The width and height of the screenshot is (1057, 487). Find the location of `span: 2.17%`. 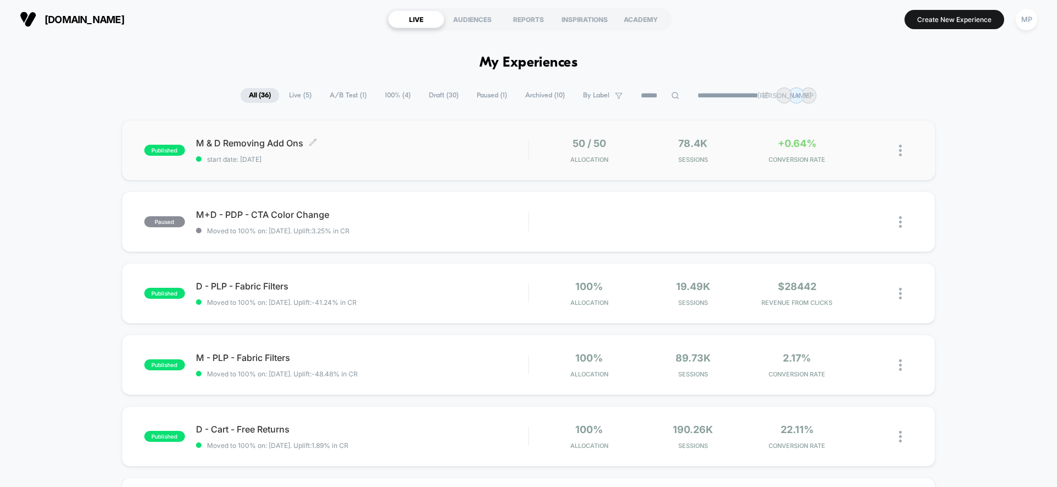

span: 2.17% is located at coordinates (797, 358).